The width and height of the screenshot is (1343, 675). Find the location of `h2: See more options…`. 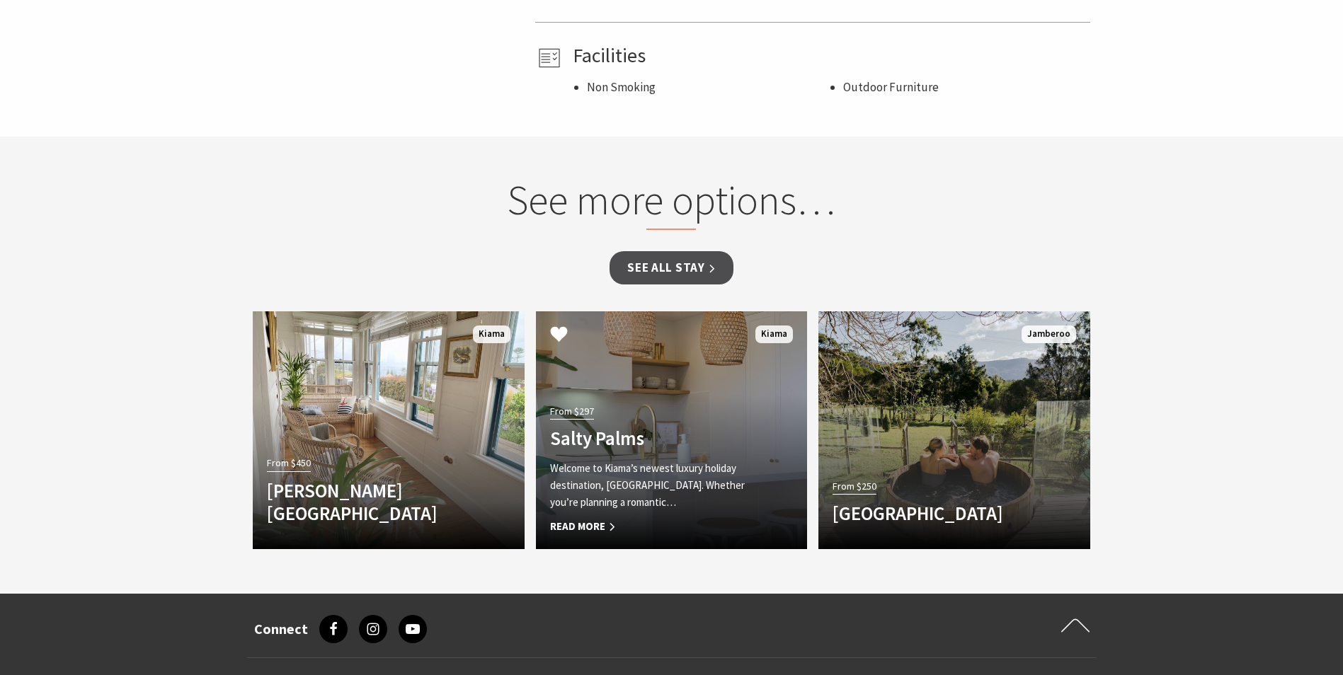

h2: See more options… is located at coordinates (671, 203).